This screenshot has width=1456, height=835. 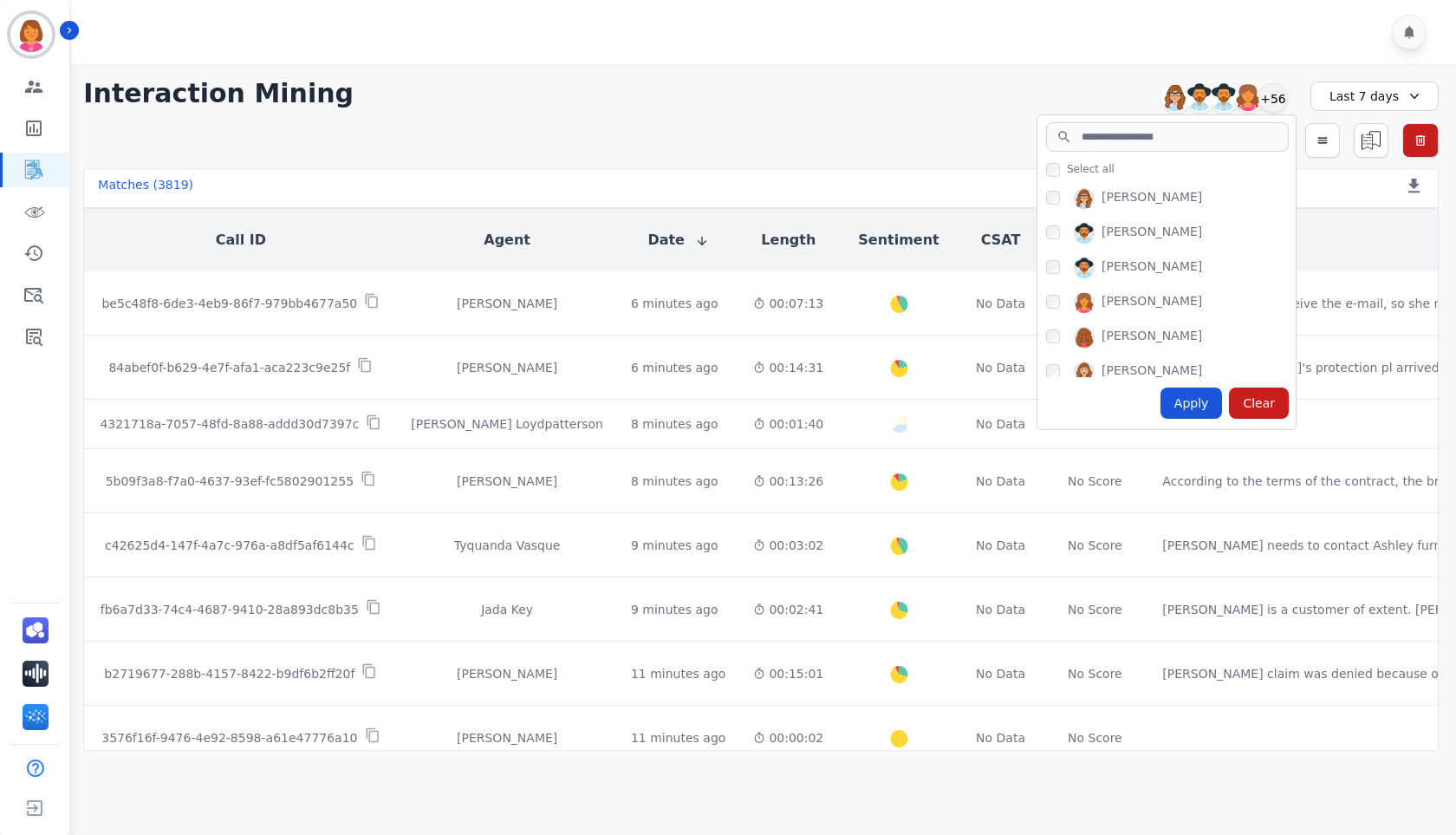 What do you see at coordinates (230, 545) in the screenshot?
I see `p: c42625d4-147f-4a7c-976a-a8df5af6144c` at bounding box center [230, 545].